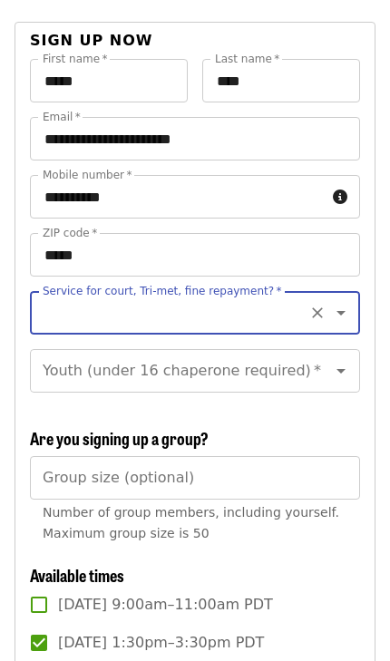  Describe the element at coordinates (162, 291) in the screenshot. I see `label: Service for court, Tri-met, fine repayment?` at that location.